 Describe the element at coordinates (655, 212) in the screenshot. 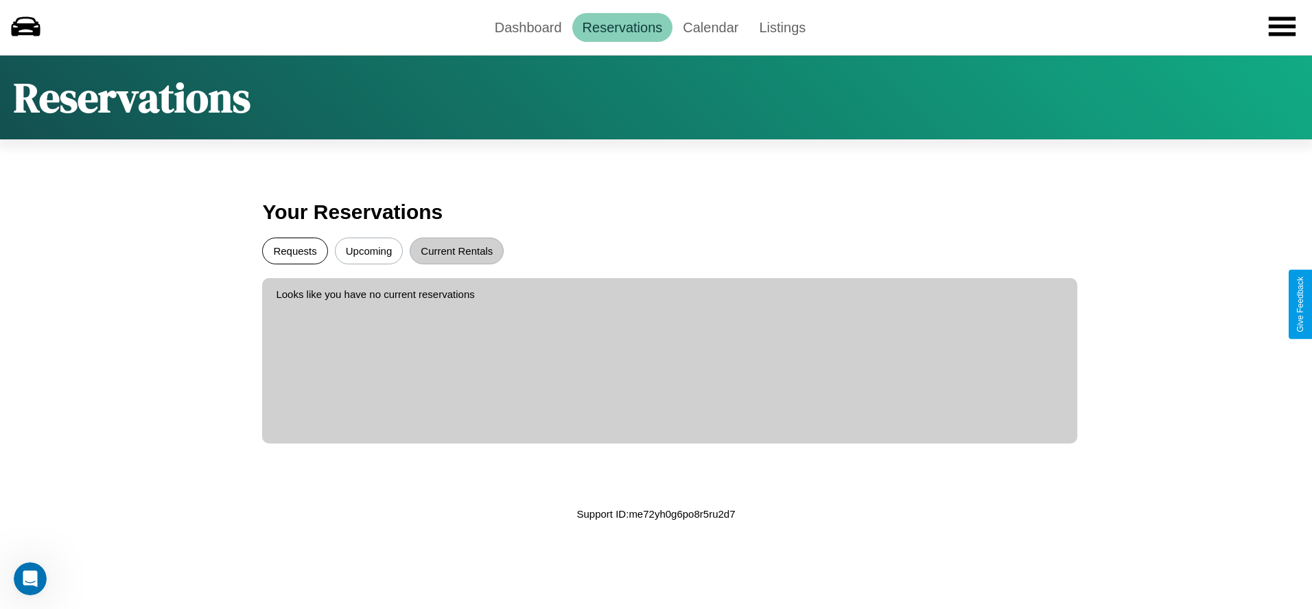

I see `h3: Your Reservations` at that location.